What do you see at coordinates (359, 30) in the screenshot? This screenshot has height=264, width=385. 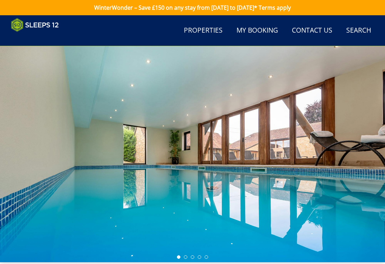 I see `a: Search` at bounding box center [359, 30].